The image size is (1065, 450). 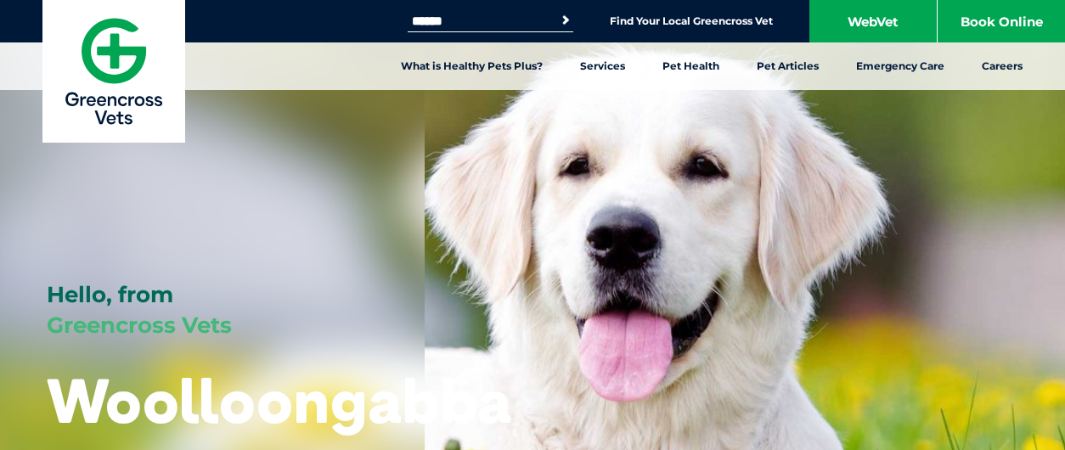 I want to click on a: Find Your Local Greencross Vet, so click(x=691, y=21).